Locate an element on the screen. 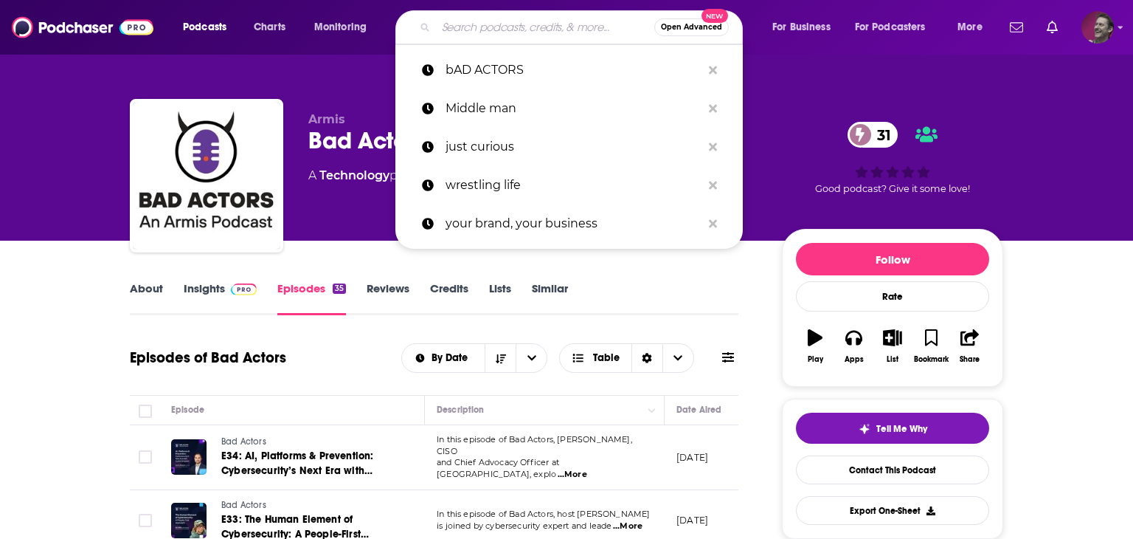  a: Reviews is located at coordinates (388, 298).